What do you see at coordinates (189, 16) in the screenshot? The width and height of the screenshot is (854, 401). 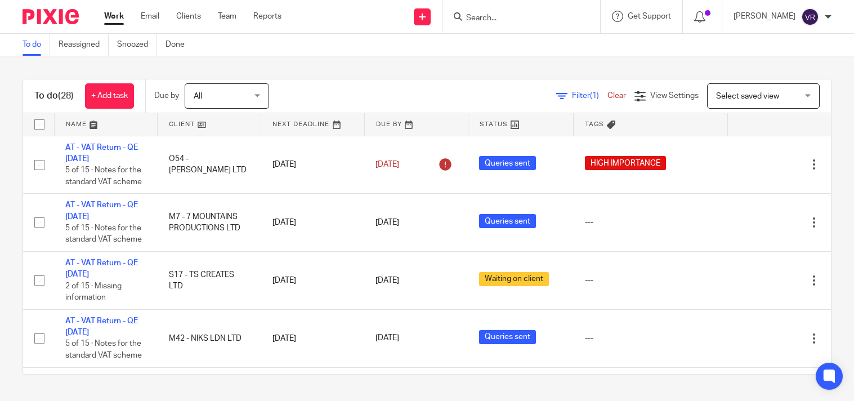 I see `a: Clients` at bounding box center [189, 16].